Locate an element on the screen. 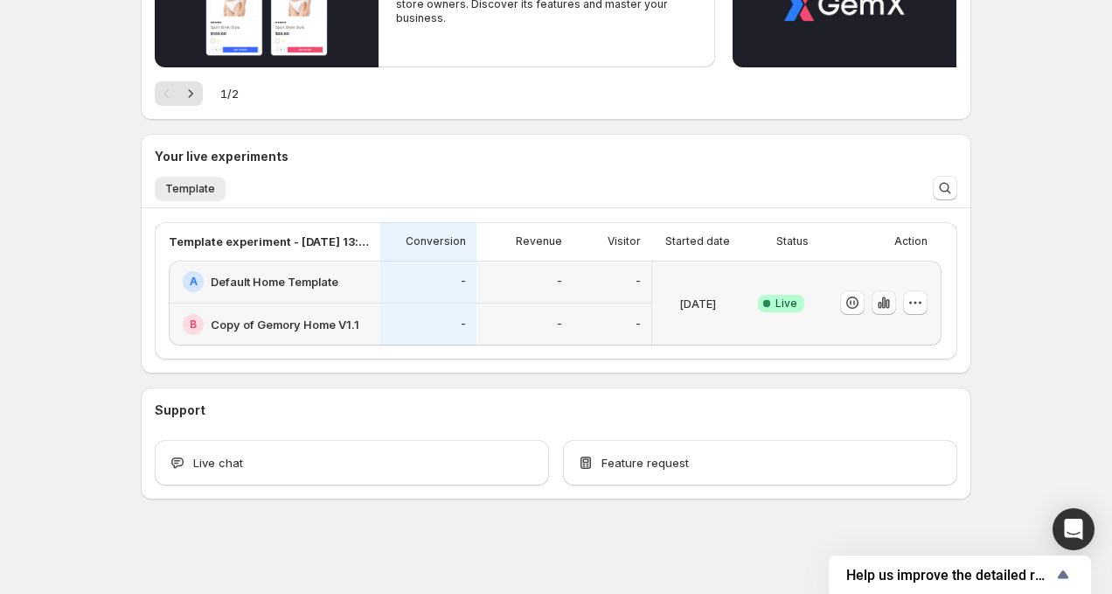 The width and height of the screenshot is (1112, 594). span: Live is located at coordinates (786, 303).